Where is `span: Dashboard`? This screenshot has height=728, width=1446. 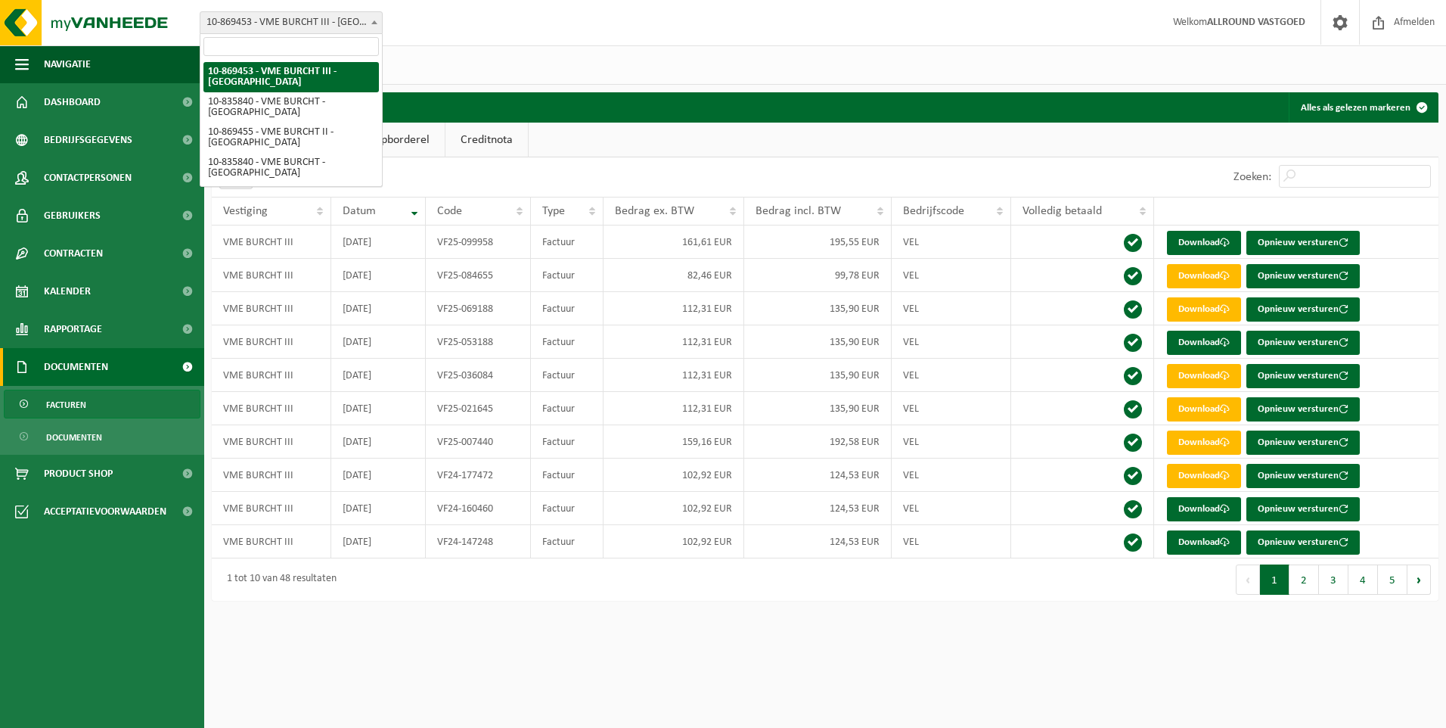 span: Dashboard is located at coordinates (72, 102).